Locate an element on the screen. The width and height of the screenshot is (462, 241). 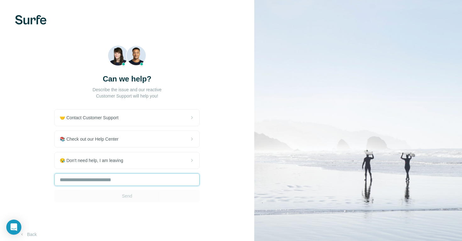
img: Surfe's logo is located at coordinates (31, 20).